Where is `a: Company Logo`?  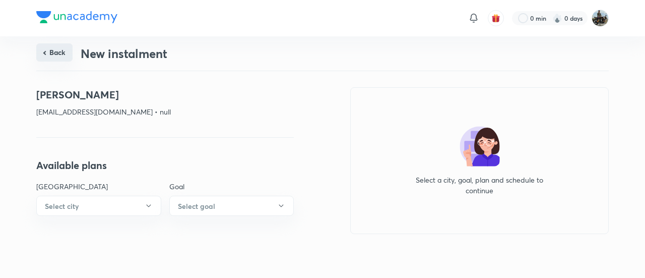
a: Company Logo is located at coordinates (77, 18).